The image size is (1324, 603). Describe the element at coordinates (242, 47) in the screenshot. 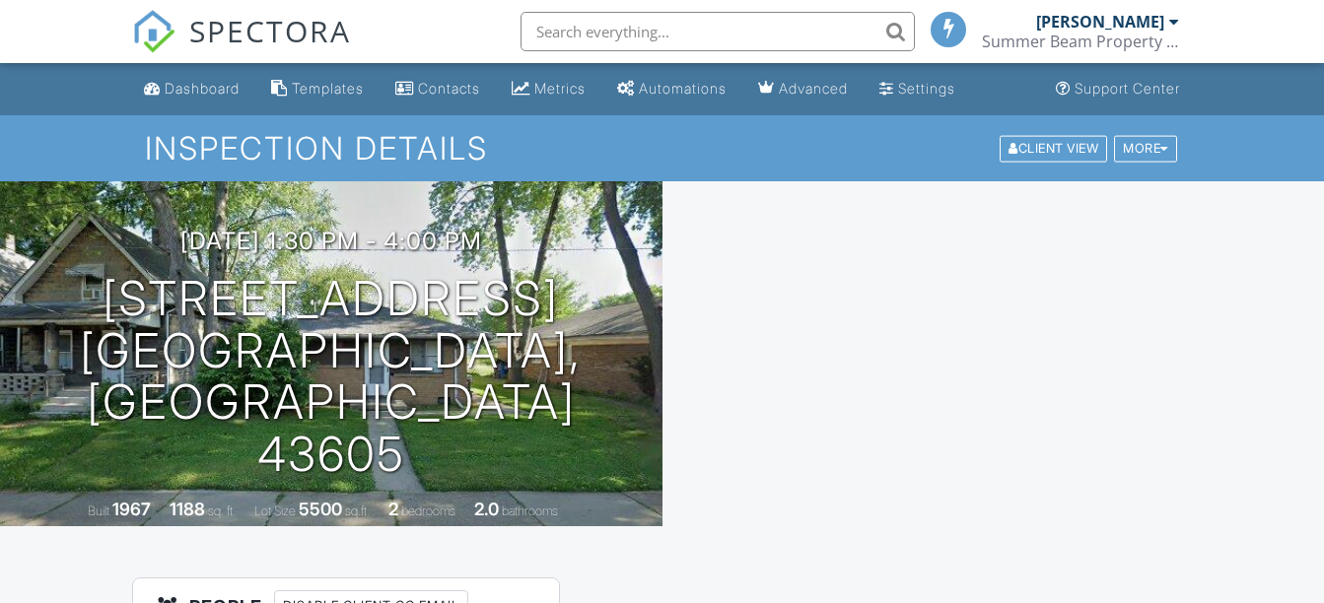

I see `a: SPECTORA` at that location.